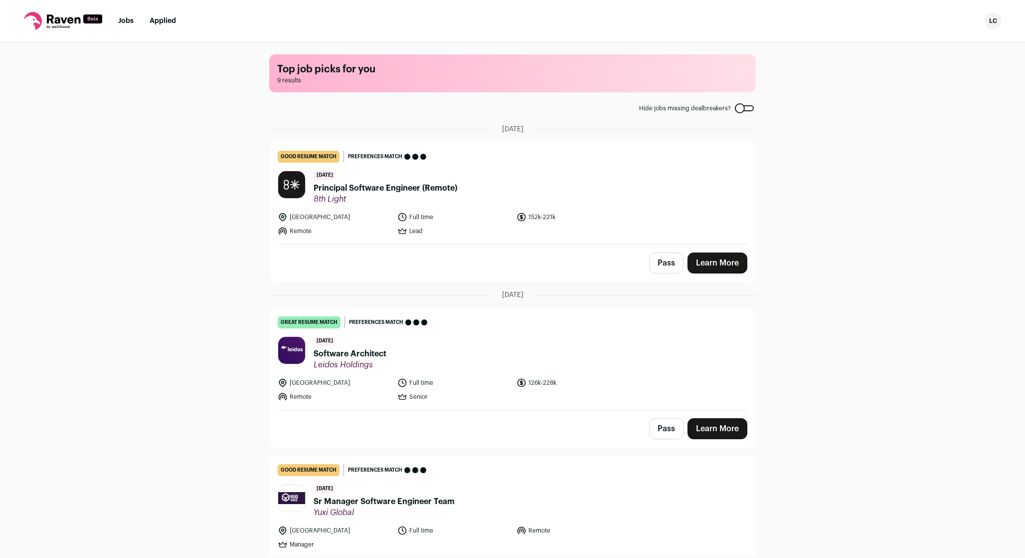 Image resolution: width=1025 pixels, height=558 pixels. What do you see at coordinates (994, 21) in the screenshot?
I see `button: Open dropdown` at bounding box center [994, 21].